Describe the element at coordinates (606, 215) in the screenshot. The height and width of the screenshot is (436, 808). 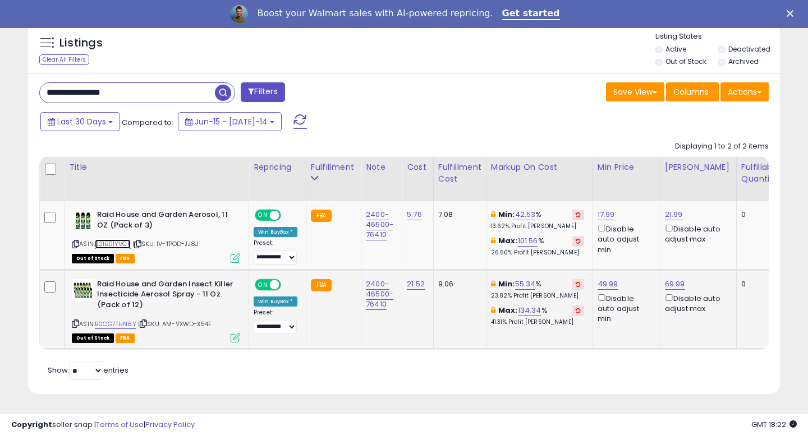
I see `a: 17.99` at that location.